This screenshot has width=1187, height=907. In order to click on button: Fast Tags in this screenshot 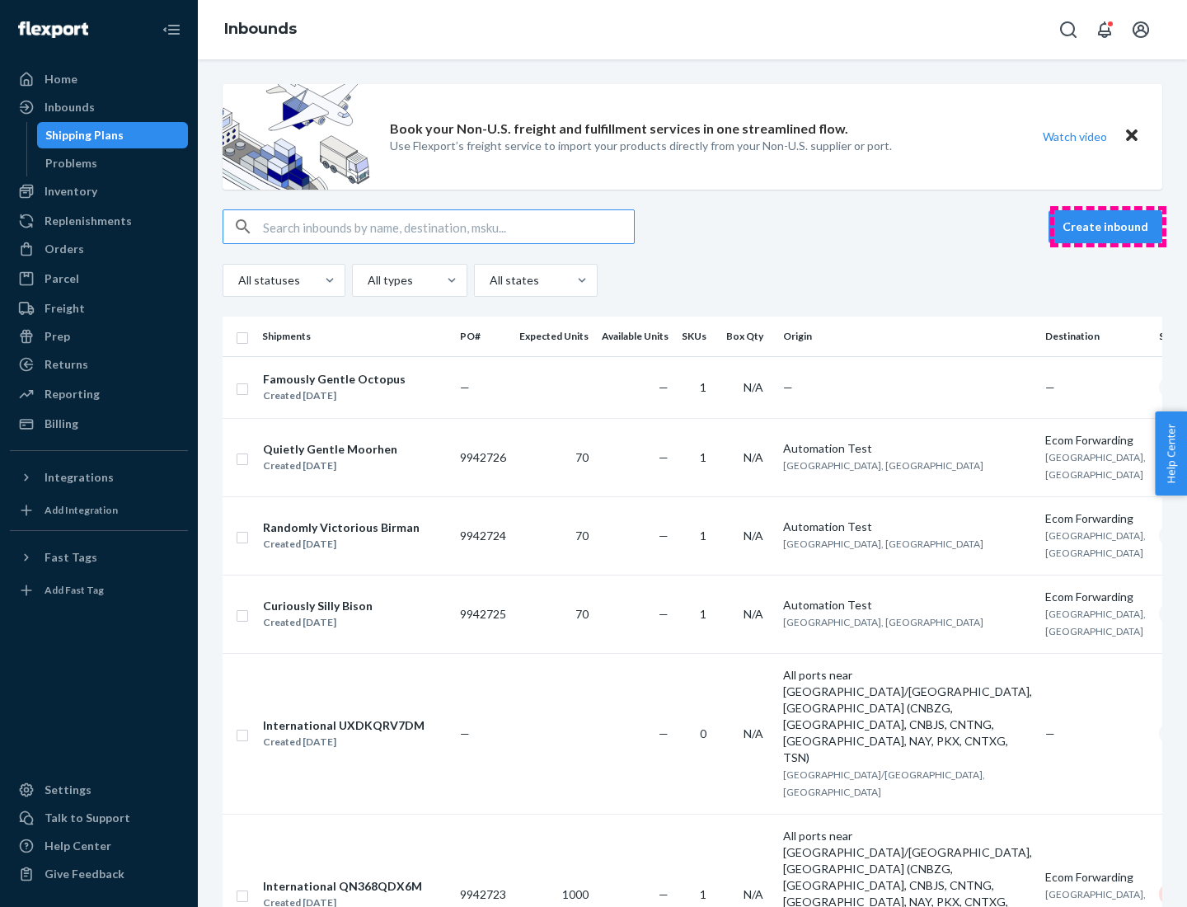, I will do `click(99, 557)`.